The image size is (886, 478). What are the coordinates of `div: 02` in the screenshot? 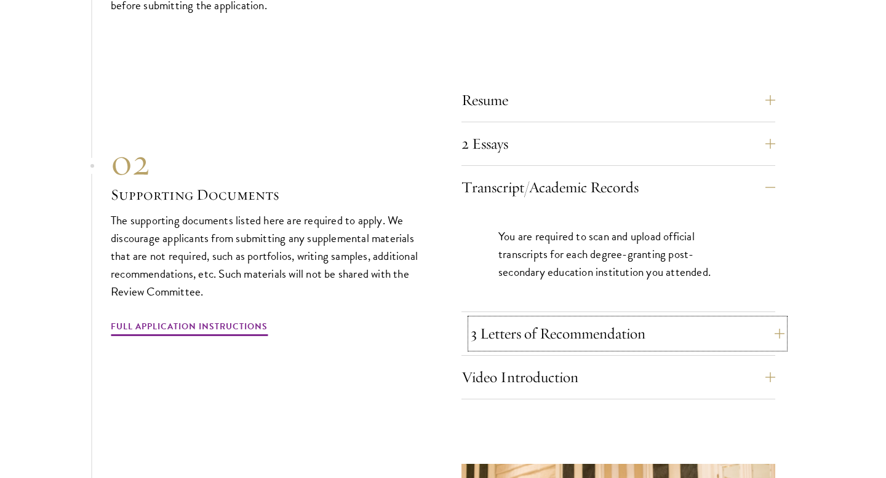 It's located at (268, 162).